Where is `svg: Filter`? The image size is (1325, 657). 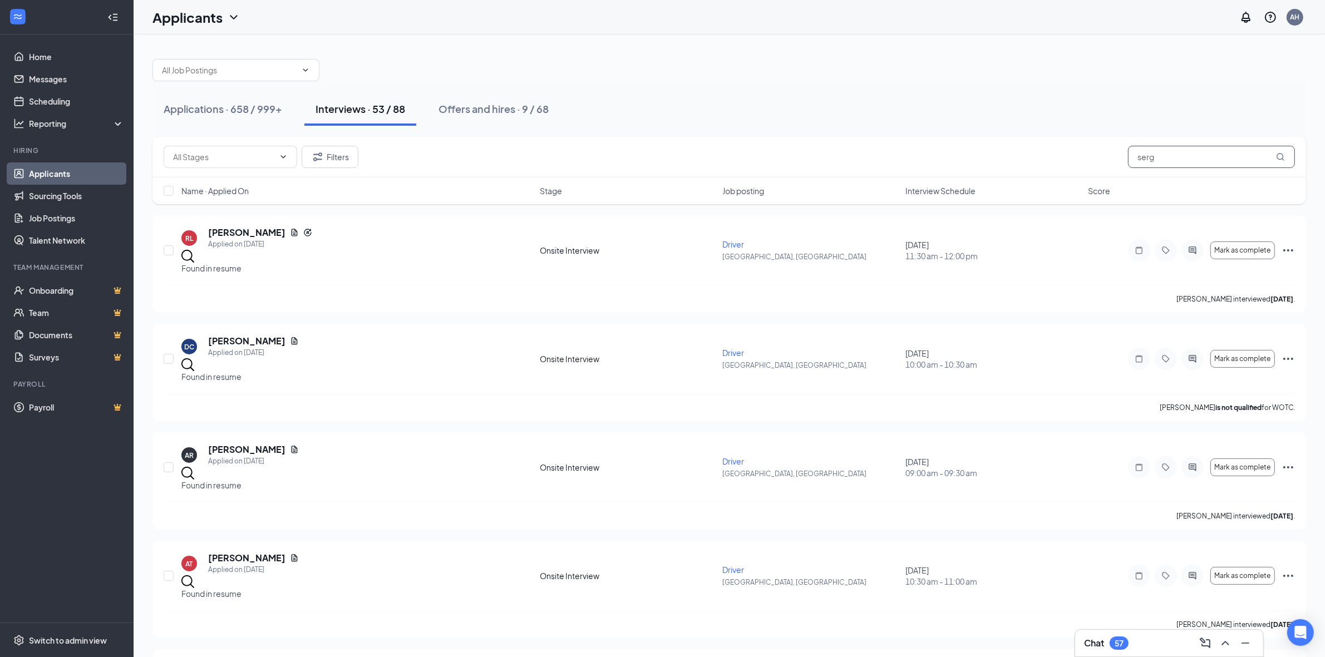 svg: Filter is located at coordinates (318, 157).